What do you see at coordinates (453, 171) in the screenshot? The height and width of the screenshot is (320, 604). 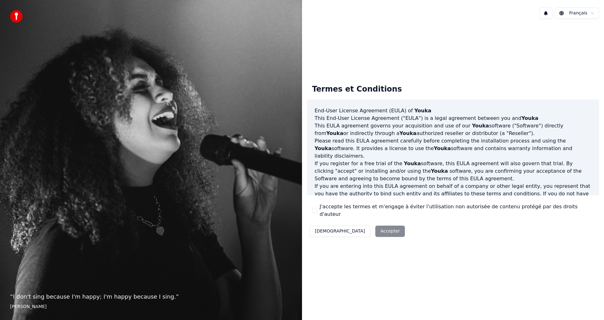 I see `p: If you register for a free trial of the software, this EULA agreement will also govern that trial...` at bounding box center [453, 171].